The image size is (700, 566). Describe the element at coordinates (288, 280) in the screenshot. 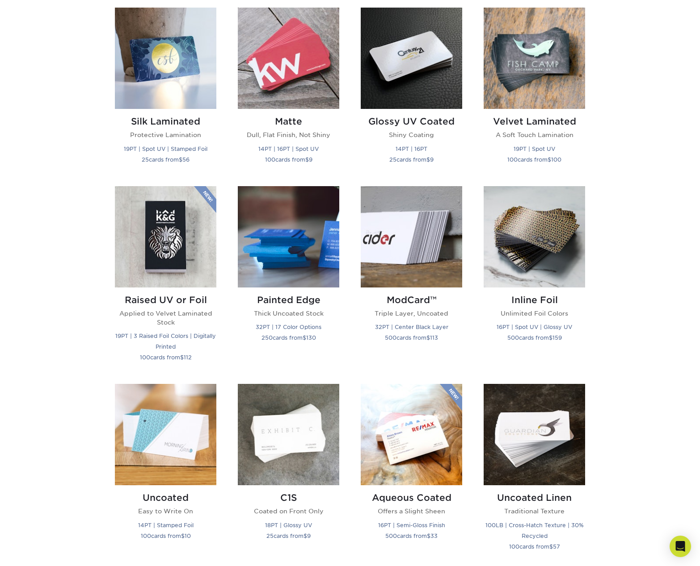

I see `a: Painted Edge Business Cards Painted Edge Thick Uncoated Stock 32PT | 17 Color Options 250cards fr...` at that location.